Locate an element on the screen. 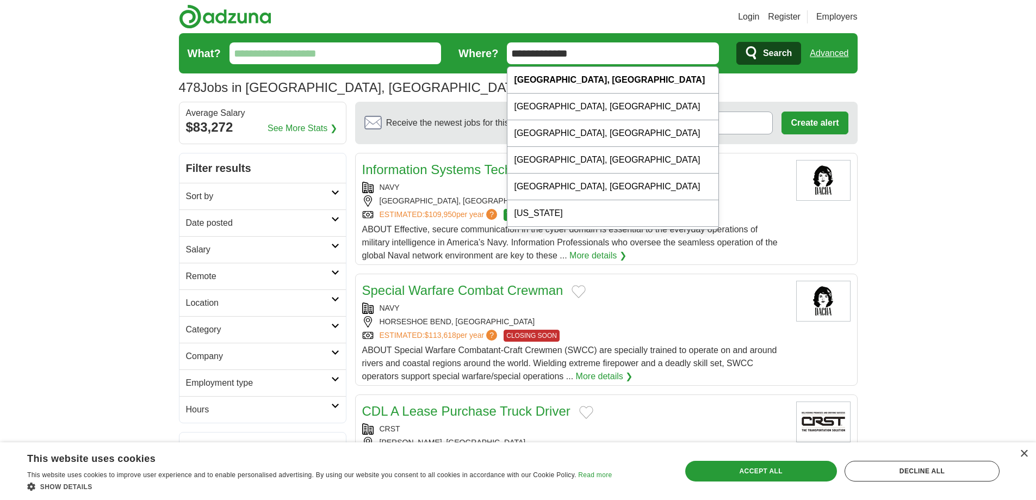 The height and width of the screenshot is (500, 1036). a: Employment type is located at coordinates (263, 382).